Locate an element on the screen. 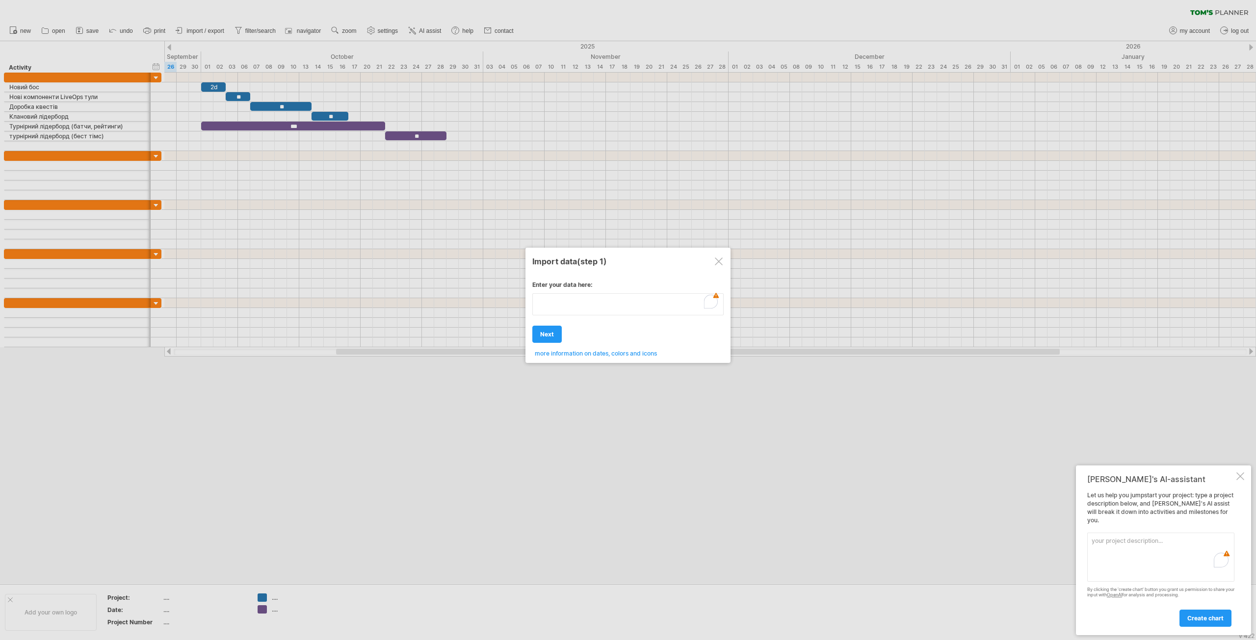 This screenshot has height=640, width=1256. a: create chart is located at coordinates (1205, 618).